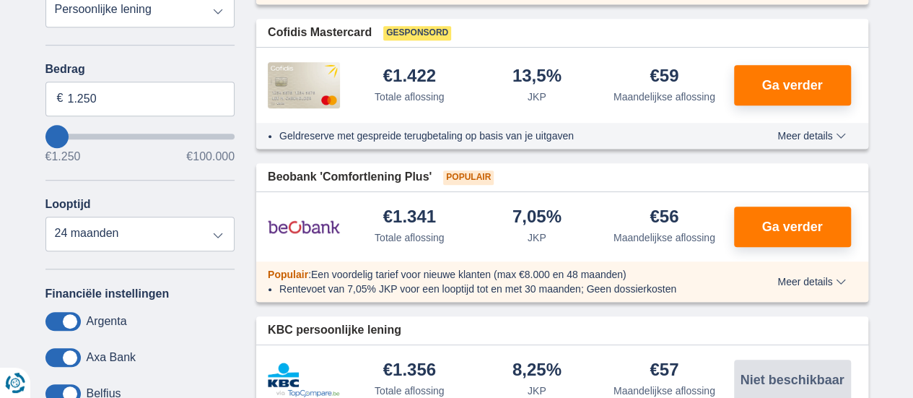  I want to click on li: Rentevoet van 7,05% JKP voor een looptijd tot en met 30 maanden; Geen dossierkosten, so click(501, 289).